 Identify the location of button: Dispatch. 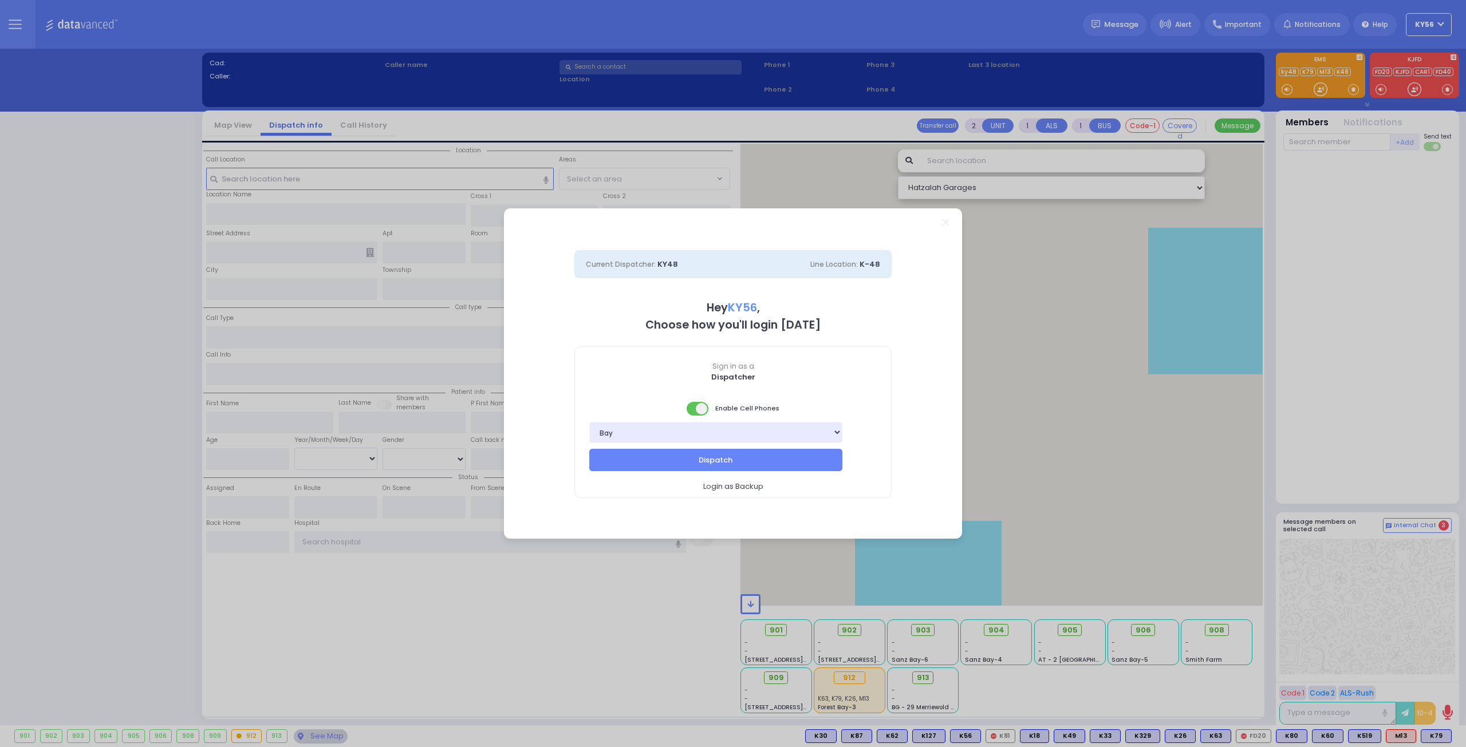
(716, 460).